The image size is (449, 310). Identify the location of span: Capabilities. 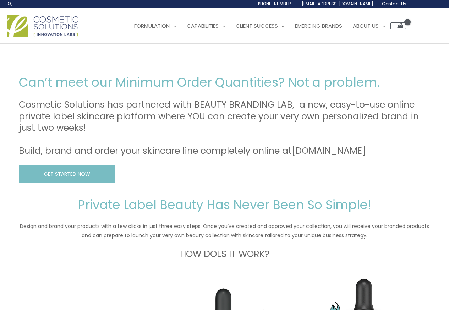
(202, 26).